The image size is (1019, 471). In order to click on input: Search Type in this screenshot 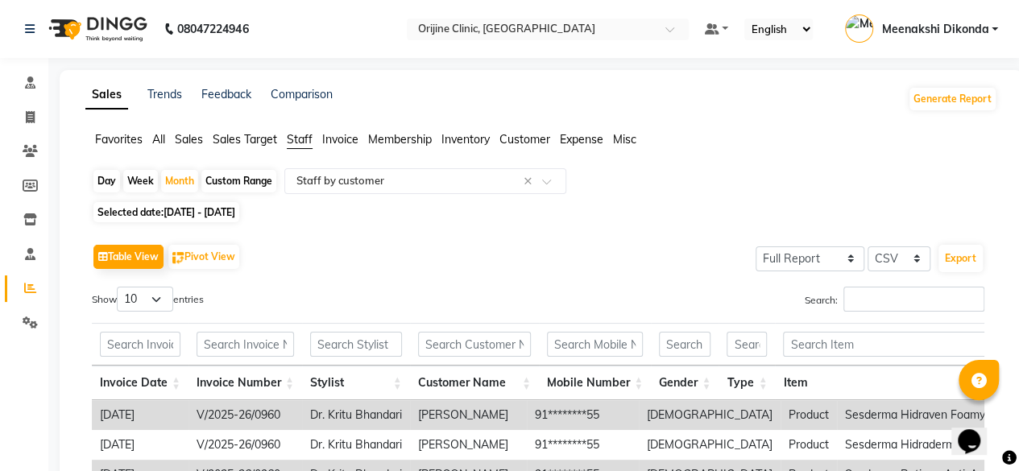, I will do `click(747, 344)`.